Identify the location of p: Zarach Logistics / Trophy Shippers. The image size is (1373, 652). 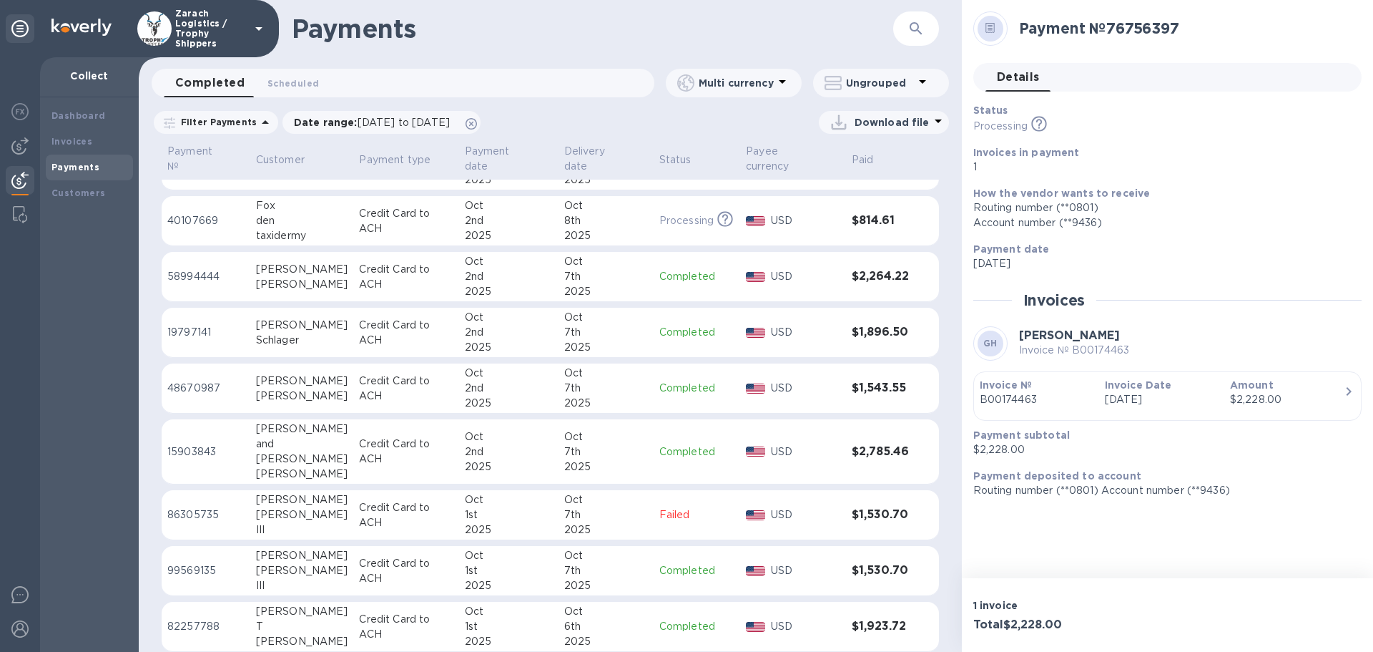
(211, 29).